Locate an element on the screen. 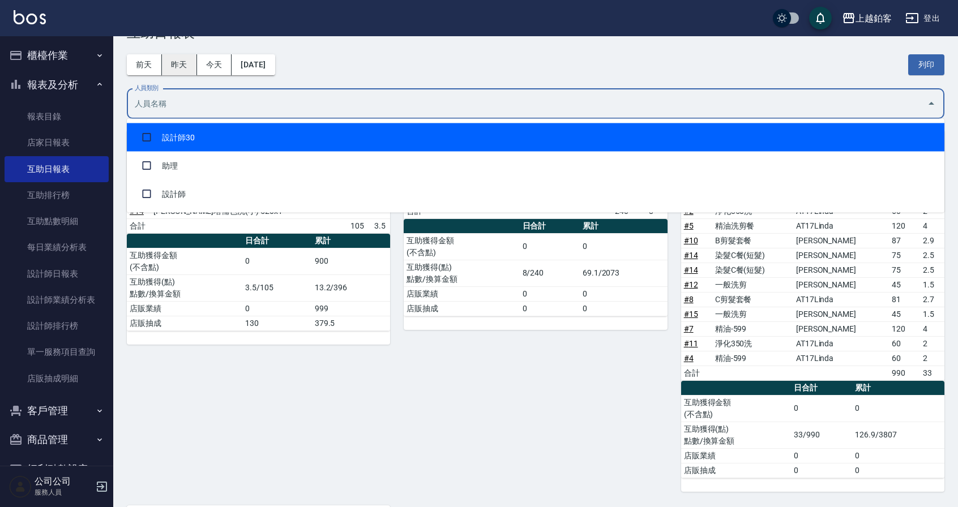 The height and width of the screenshot is (507, 958). td: 126.9/3807 is located at coordinates (898, 435).